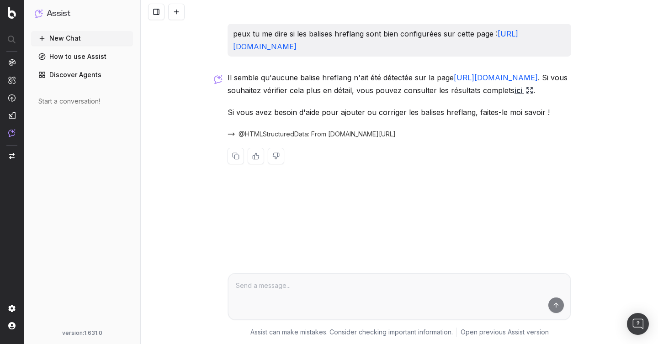 The image size is (658, 344). What do you see at coordinates (82, 38) in the screenshot?
I see `button: New Chat` at bounding box center [82, 38].